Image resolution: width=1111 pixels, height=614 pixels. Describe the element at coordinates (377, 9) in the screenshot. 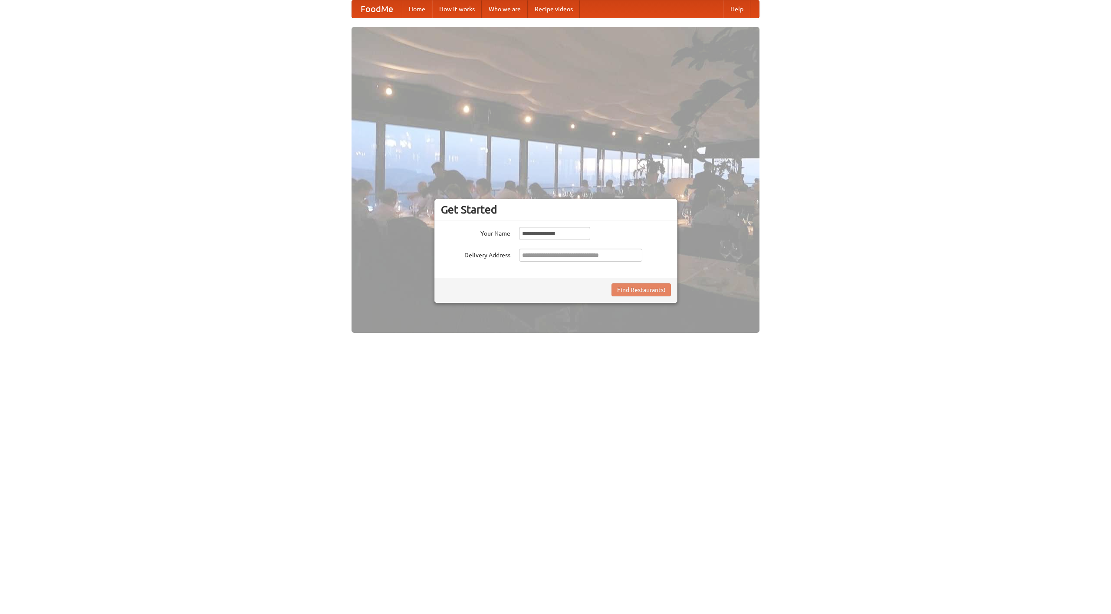

I see `a: FoodMe` at that location.